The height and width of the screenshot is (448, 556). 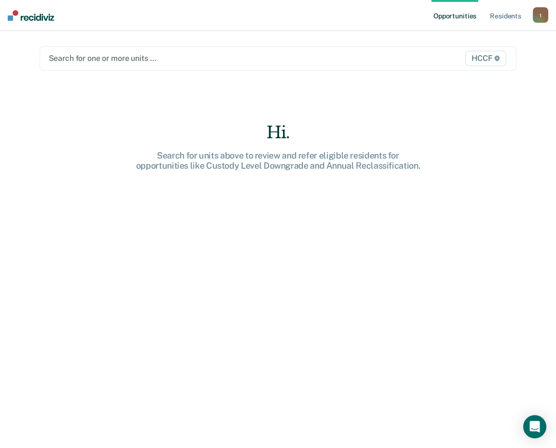 I want to click on img: Recidiviz, so click(x=31, y=15).